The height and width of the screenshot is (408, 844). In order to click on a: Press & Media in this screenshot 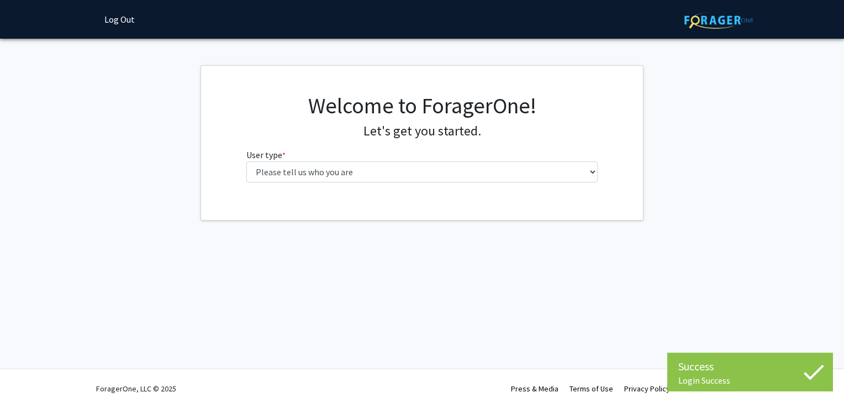, I will do `click(535, 389)`.